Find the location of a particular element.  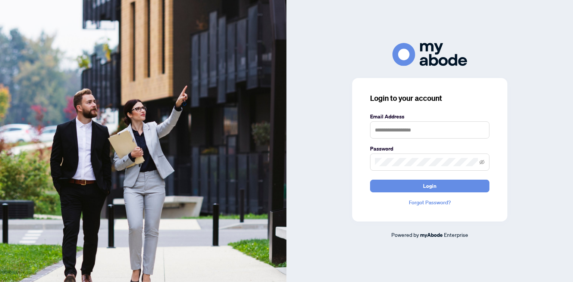

button: Login is located at coordinates (430, 186).